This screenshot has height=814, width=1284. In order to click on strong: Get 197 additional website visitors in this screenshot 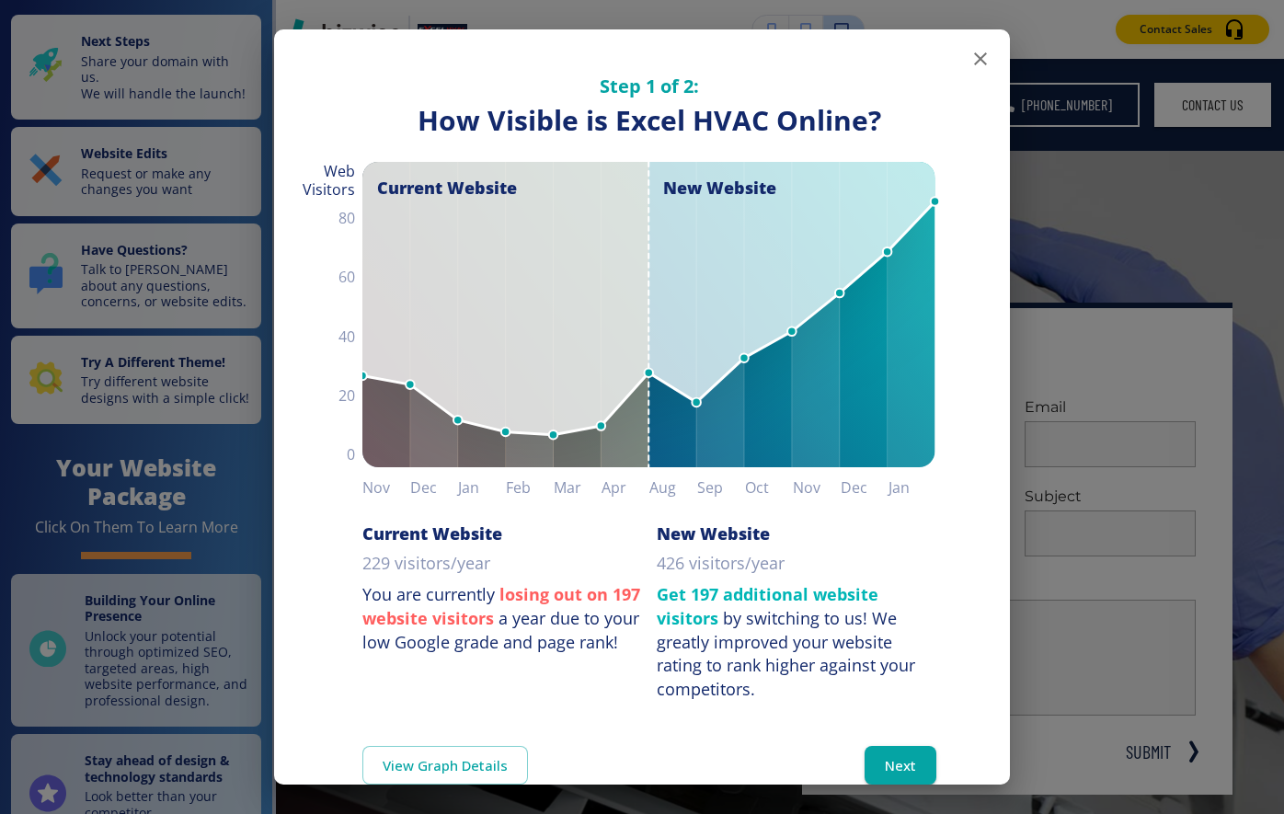, I will do `click(767, 606)`.